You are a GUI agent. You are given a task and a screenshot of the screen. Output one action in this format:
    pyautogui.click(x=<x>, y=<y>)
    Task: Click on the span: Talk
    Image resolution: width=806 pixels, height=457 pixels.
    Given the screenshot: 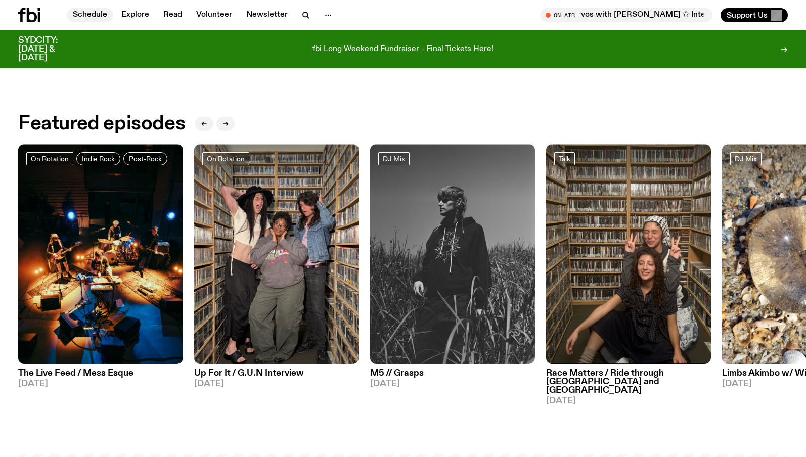 What is the action you would take?
    pyautogui.click(x=564, y=159)
    